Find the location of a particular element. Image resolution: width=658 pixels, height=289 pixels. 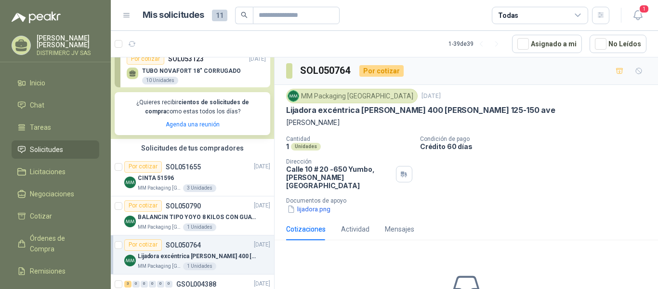

span: Negociaciones is located at coordinates (52, 194).